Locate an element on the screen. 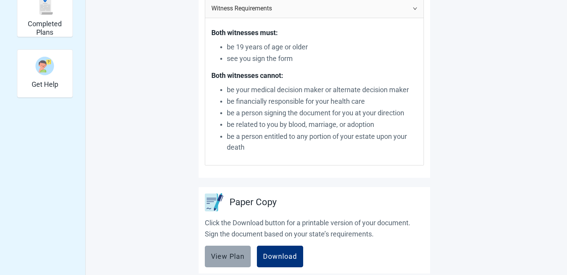 The height and width of the screenshot is (275, 567). p: be a person signing the document for you at your direction is located at coordinates (322, 113).